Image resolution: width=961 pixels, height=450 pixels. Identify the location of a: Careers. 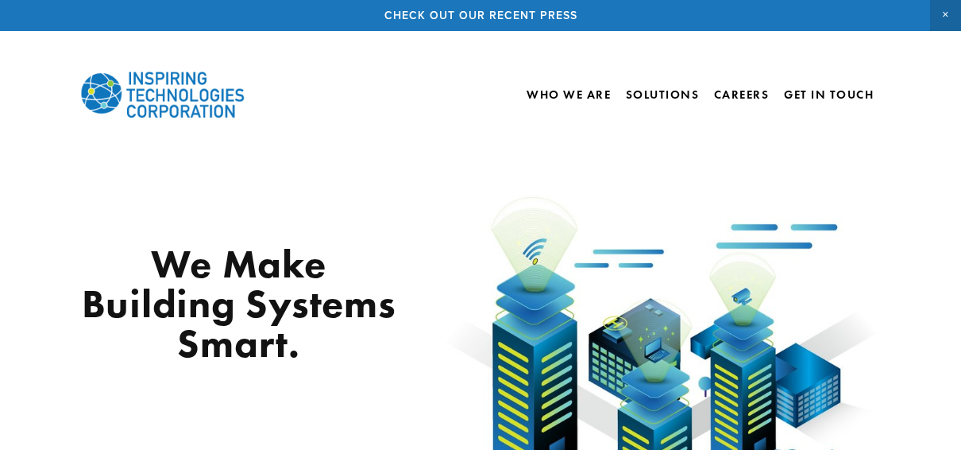
(742, 95).